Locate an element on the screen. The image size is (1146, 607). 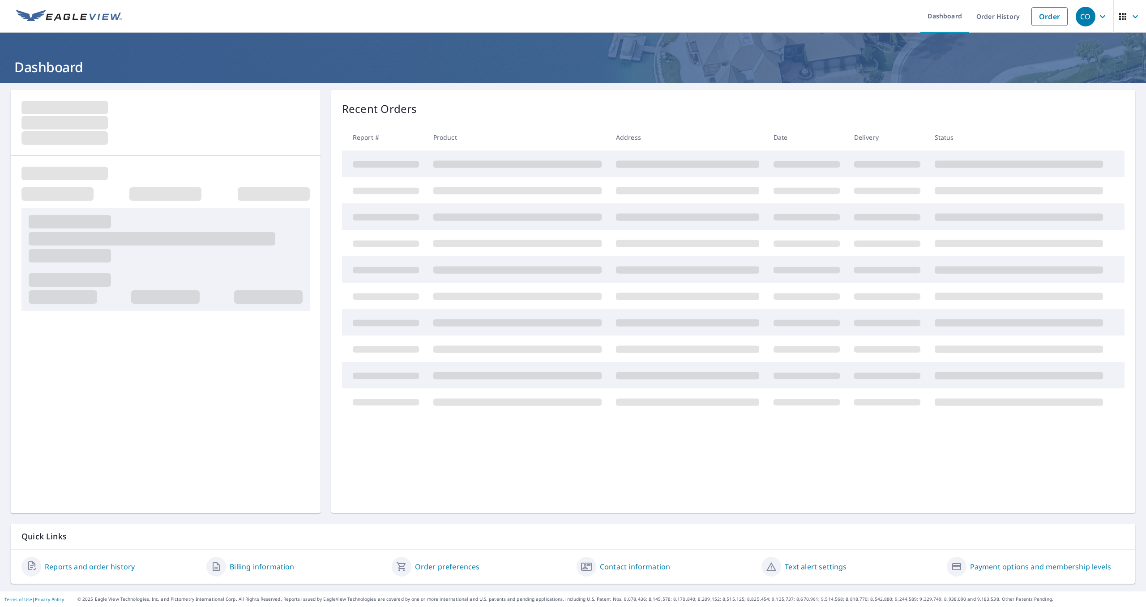
p: Quick Links is located at coordinates (573, 536).